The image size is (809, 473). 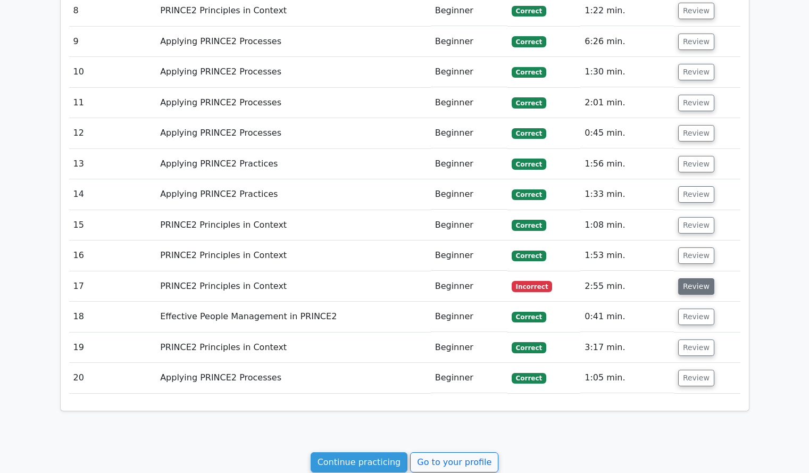 I want to click on td: 1:56 min., so click(x=627, y=164).